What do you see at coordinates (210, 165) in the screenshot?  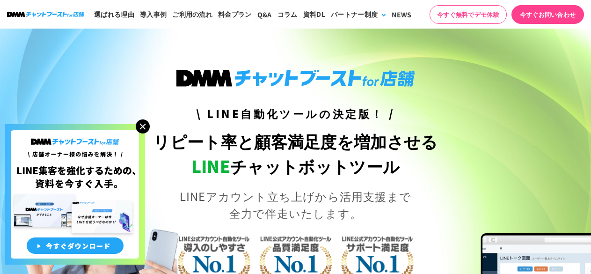 I see `span: LINE` at bounding box center [210, 165].